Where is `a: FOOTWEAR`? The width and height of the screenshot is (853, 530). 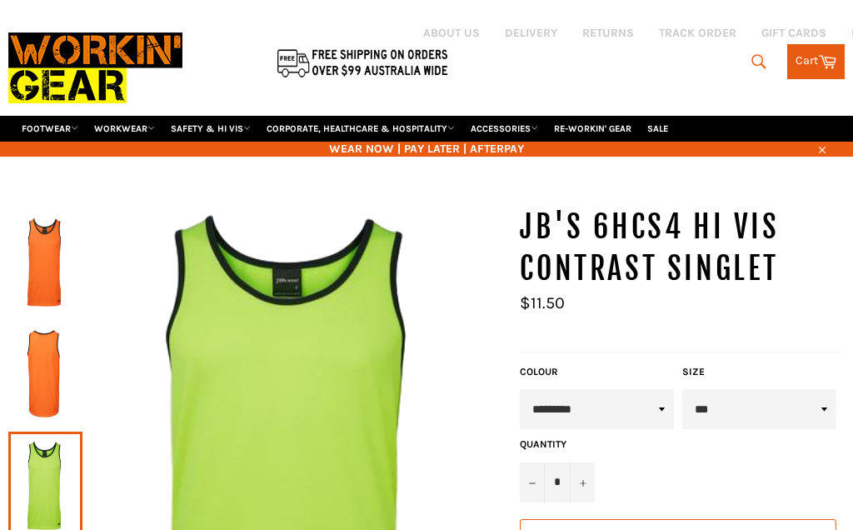 a: FOOTWEAR is located at coordinates (50, 128).